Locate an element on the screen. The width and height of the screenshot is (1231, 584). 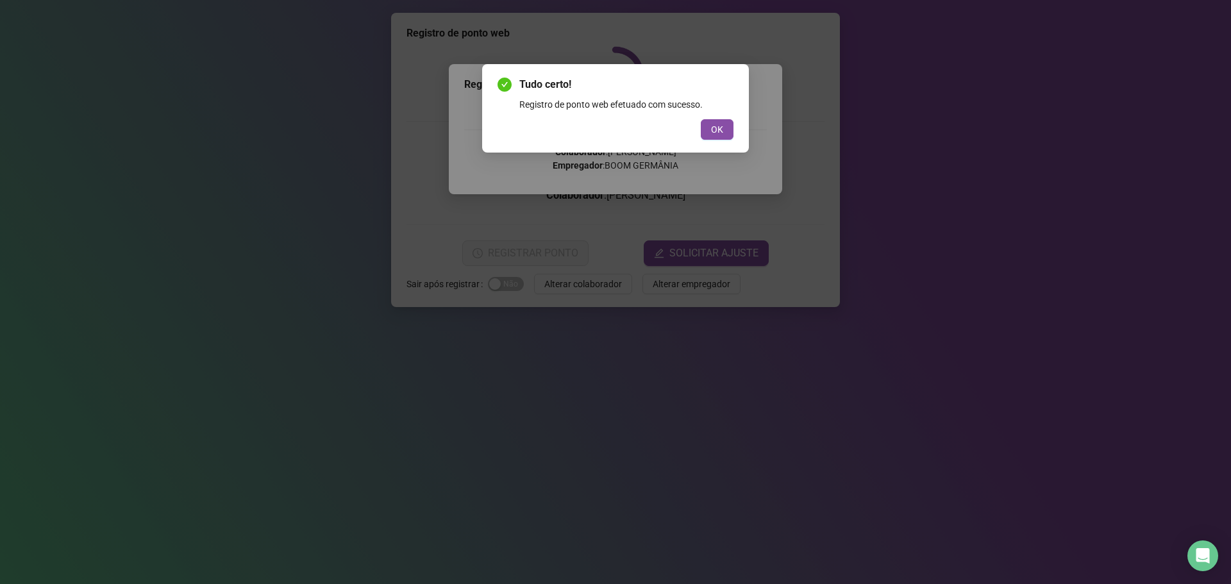
button: OK is located at coordinates (717, 130).